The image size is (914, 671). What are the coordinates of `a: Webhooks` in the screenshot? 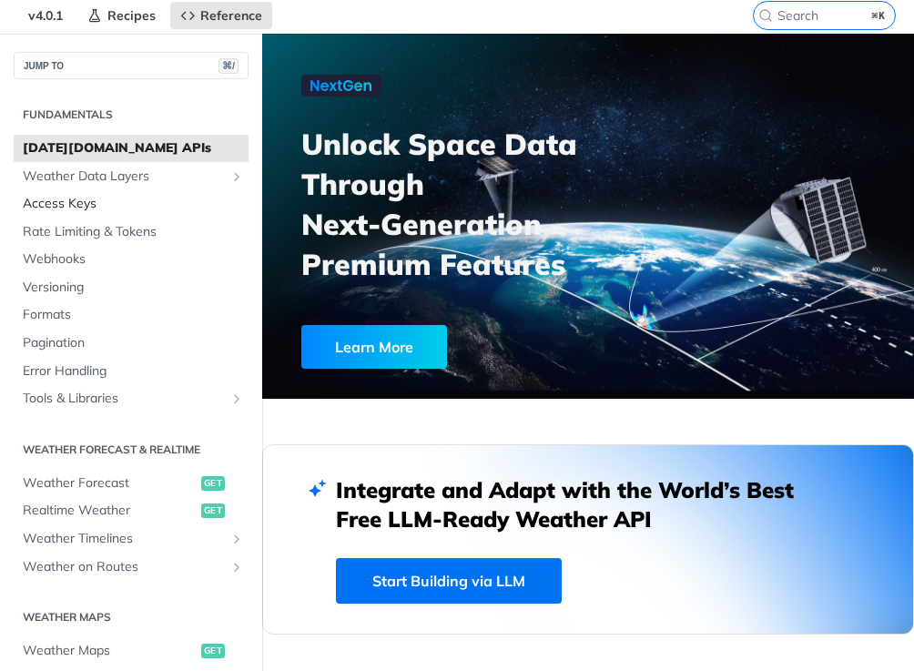 It's located at (131, 260).